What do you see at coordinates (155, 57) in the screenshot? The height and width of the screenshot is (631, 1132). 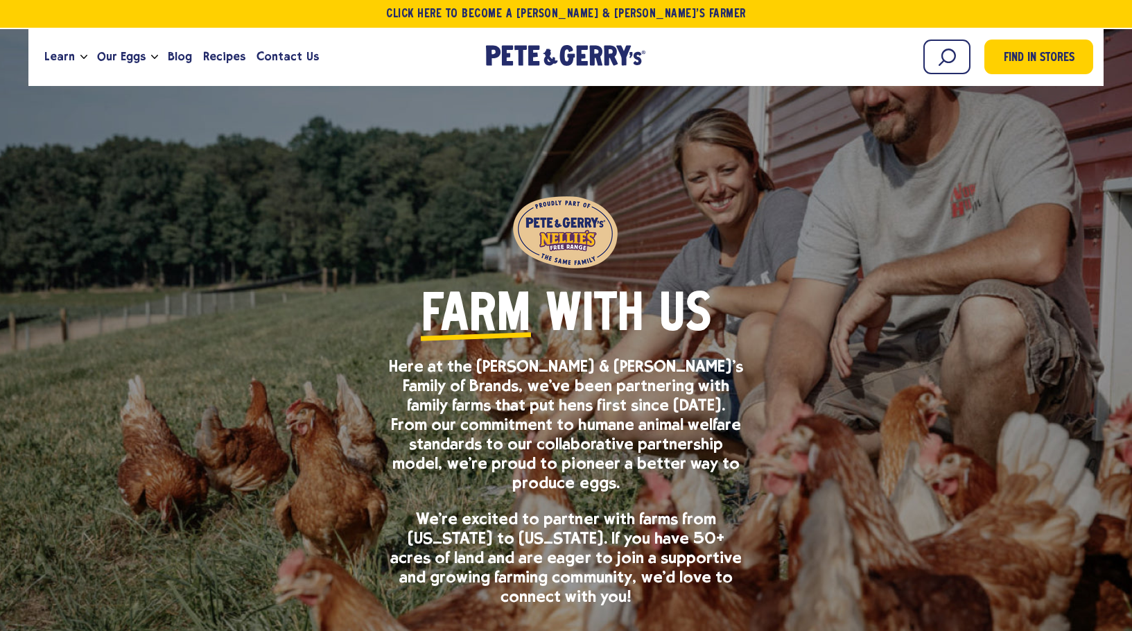 I see `button: Open the dropdown menu for Our Eggs` at bounding box center [155, 57].